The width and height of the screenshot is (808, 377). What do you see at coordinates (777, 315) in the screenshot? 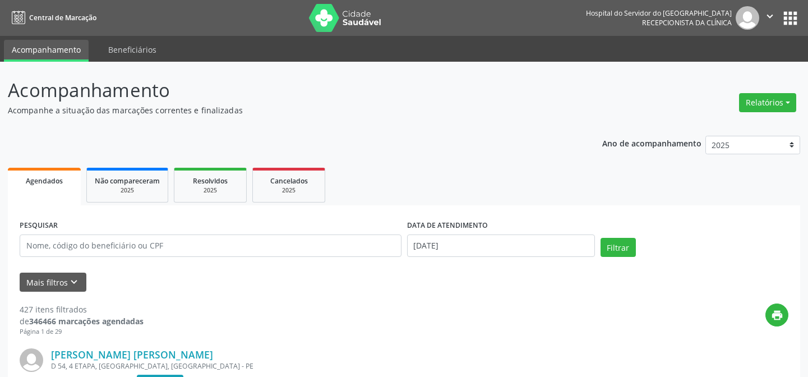
I see `i: print` at bounding box center [777, 315].